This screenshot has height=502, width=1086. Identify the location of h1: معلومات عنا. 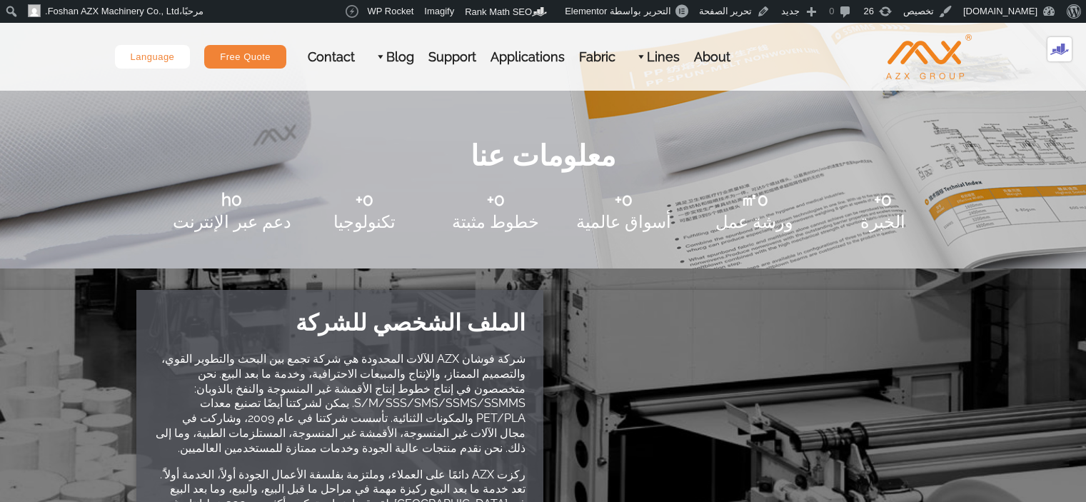
(543, 156).